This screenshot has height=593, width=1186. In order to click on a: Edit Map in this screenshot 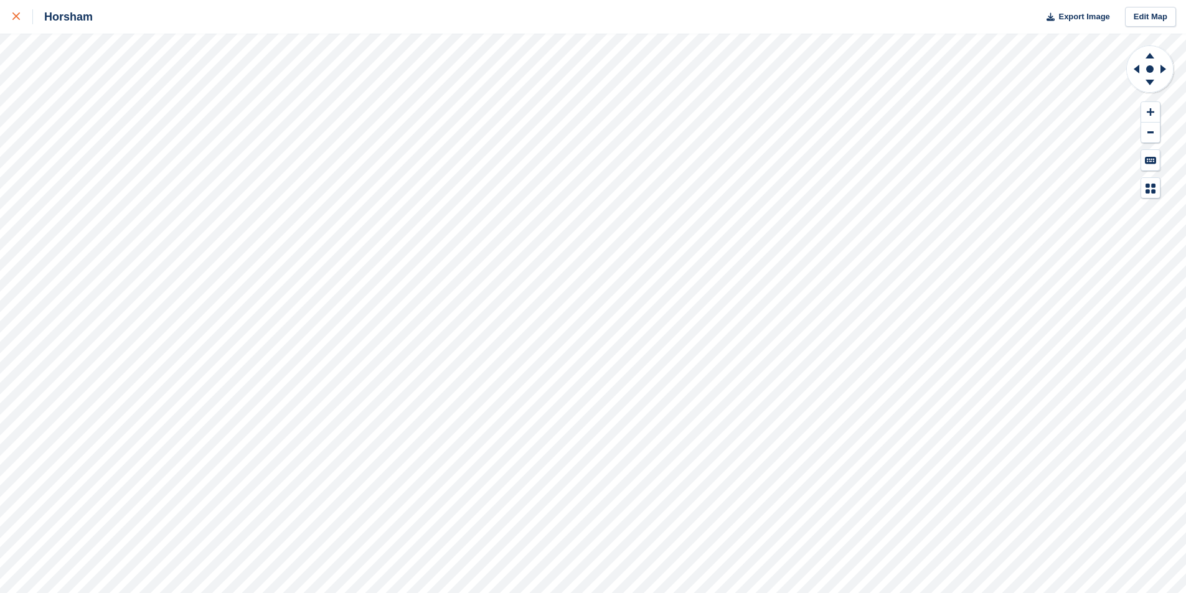, I will do `click(1151, 17)`.